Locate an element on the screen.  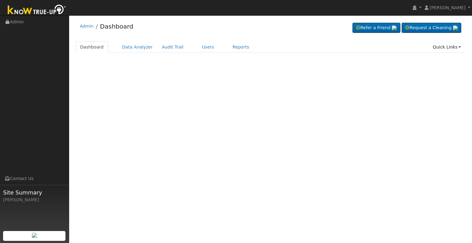
a: Reports is located at coordinates (241, 47).